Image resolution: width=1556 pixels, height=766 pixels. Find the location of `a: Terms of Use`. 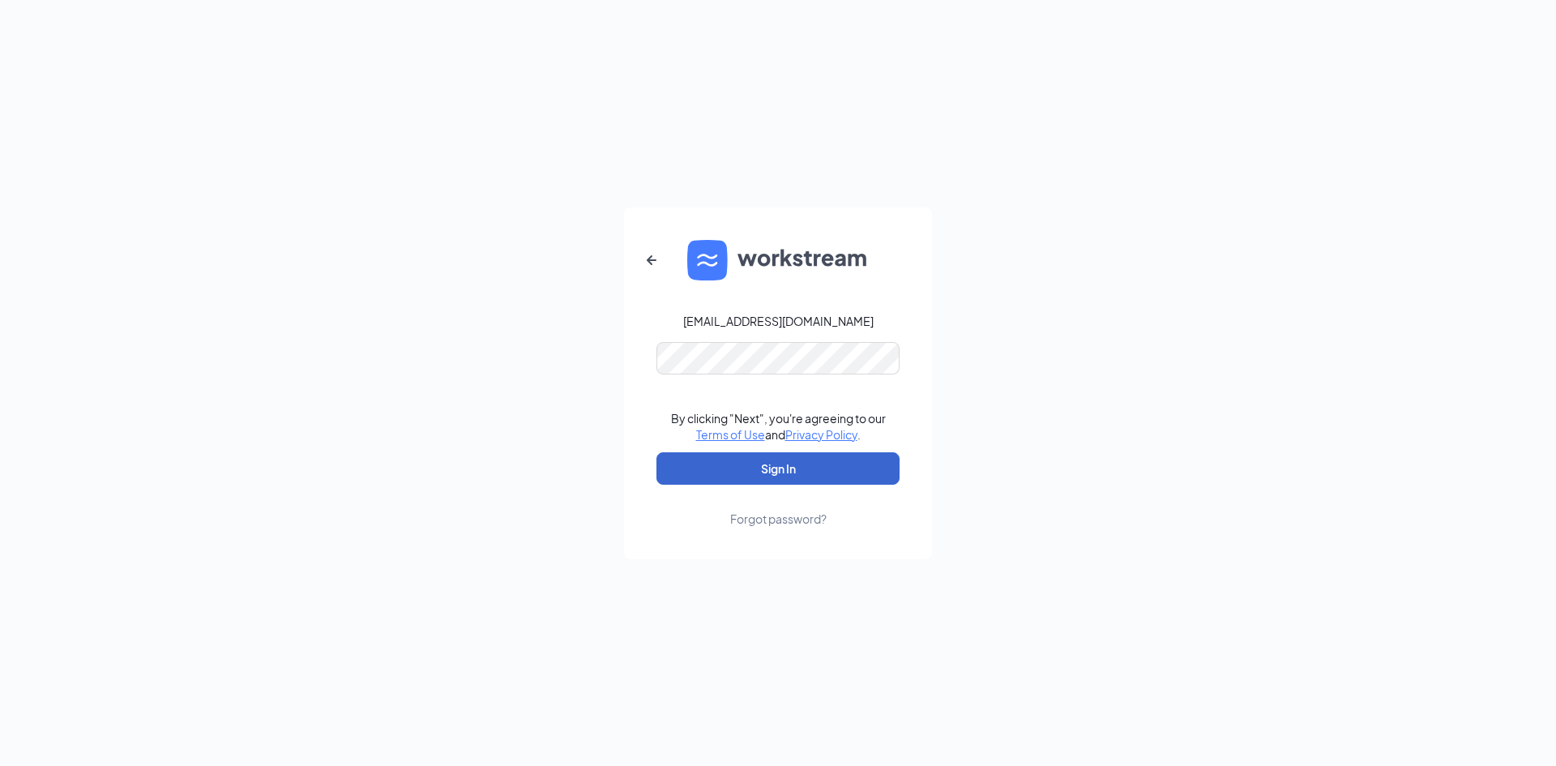

a: Terms of Use is located at coordinates (730, 434).